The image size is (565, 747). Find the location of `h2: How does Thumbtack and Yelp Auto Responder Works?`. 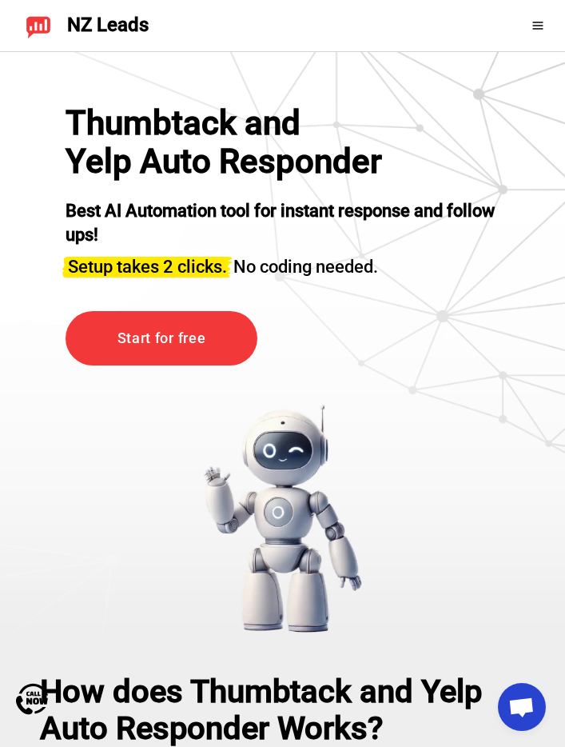

h2: How does Thumbtack and Yelp Auto Responder Works? is located at coordinates (282, 710).